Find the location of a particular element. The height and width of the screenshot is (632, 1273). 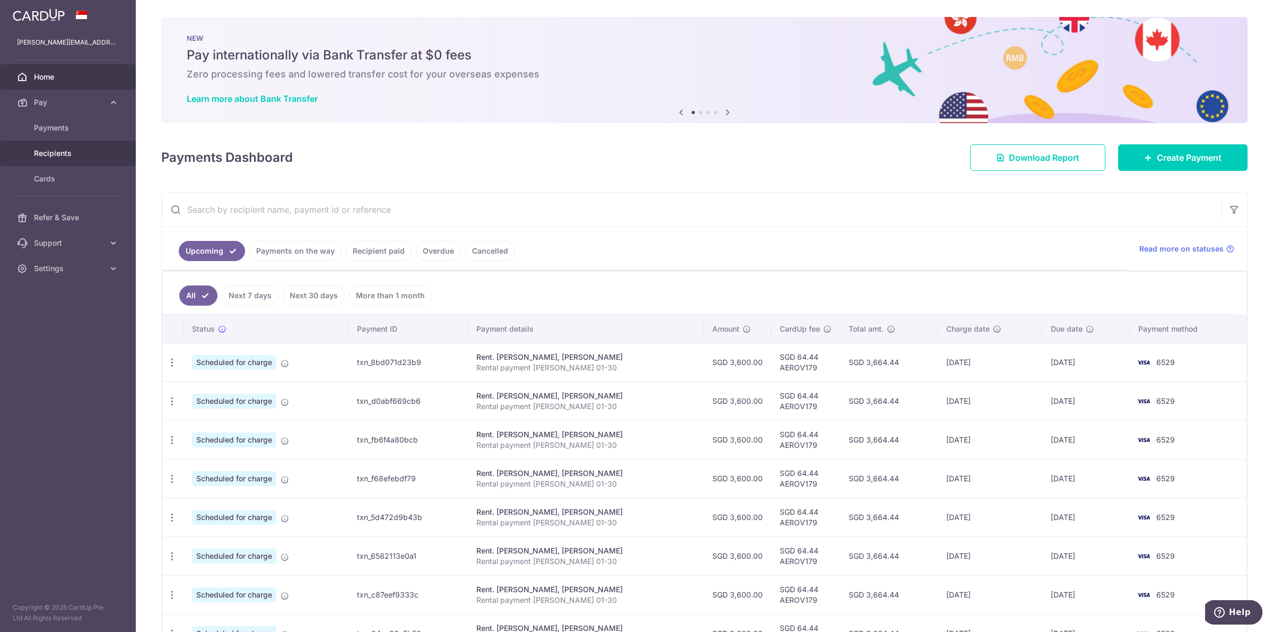

img: CardUp is located at coordinates (39, 15).